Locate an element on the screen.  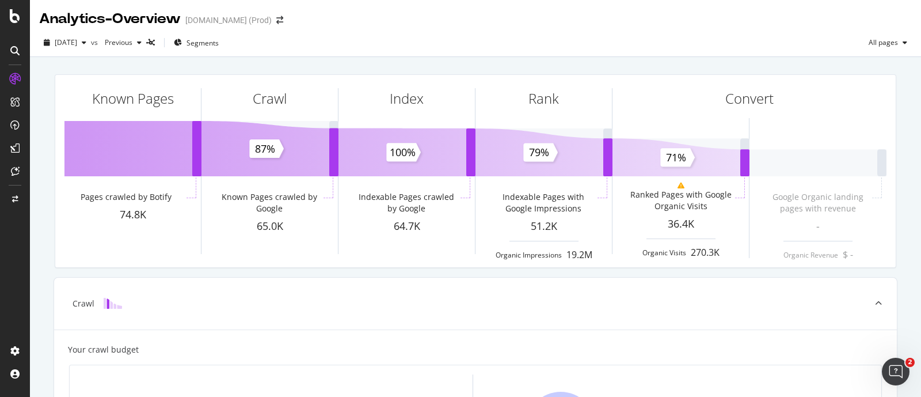
div: merci. vous pouvez m'adresser cela par email ? is located at coordinates (131, 252).